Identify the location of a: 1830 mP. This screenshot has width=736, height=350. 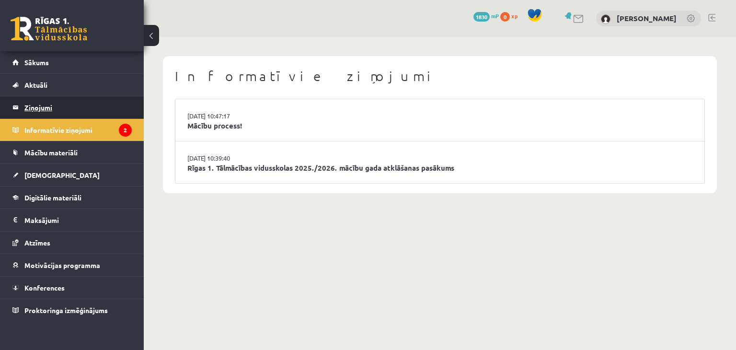
(486, 16).